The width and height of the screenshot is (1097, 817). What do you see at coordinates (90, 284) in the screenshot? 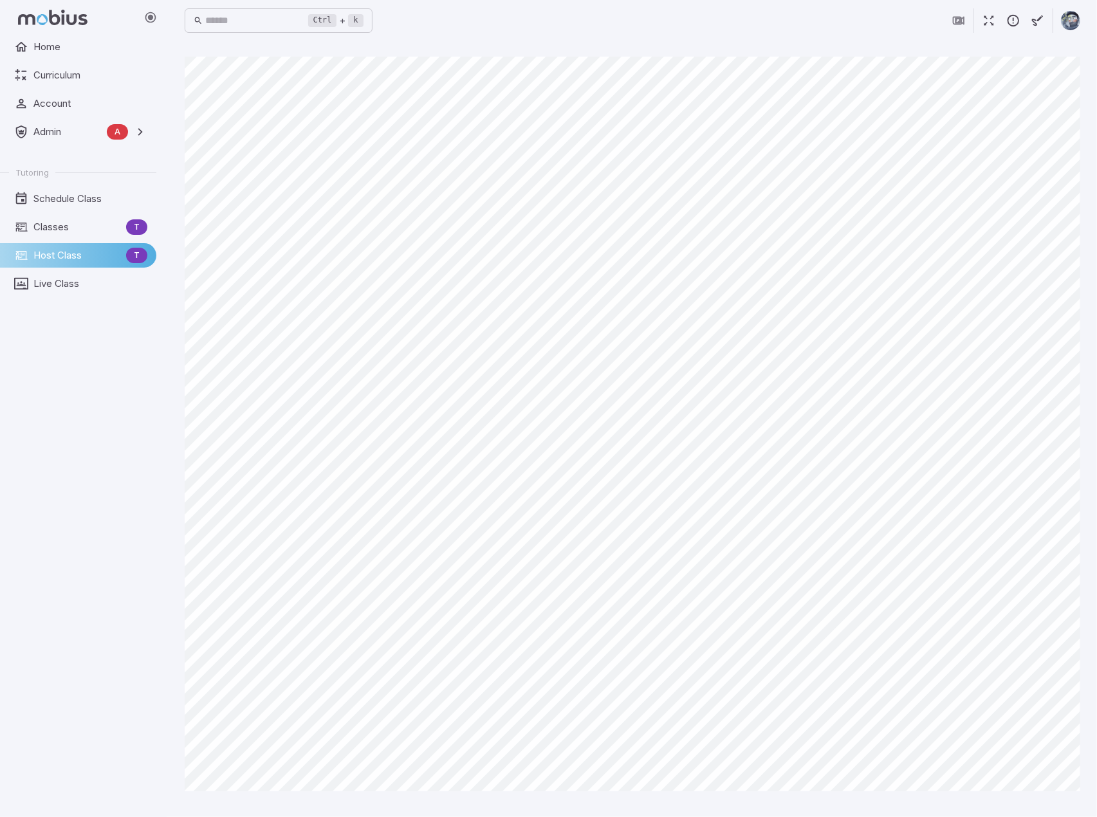
I see `span: Live Class` at bounding box center [90, 284].